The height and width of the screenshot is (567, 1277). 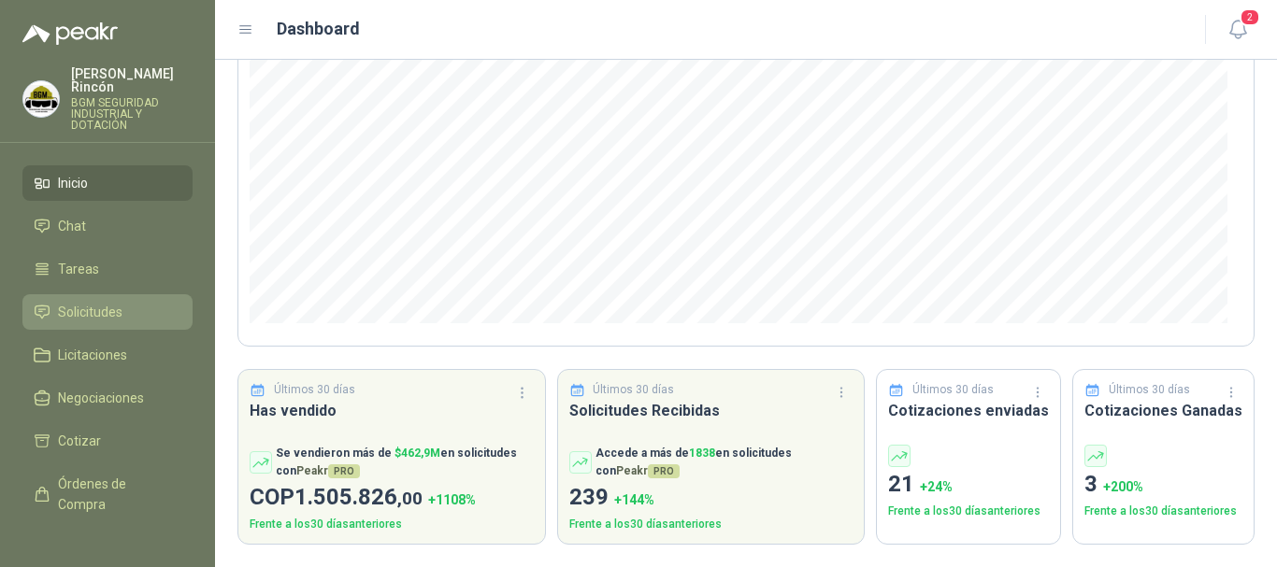 I want to click on a: Cotizar, so click(x=108, y=441).